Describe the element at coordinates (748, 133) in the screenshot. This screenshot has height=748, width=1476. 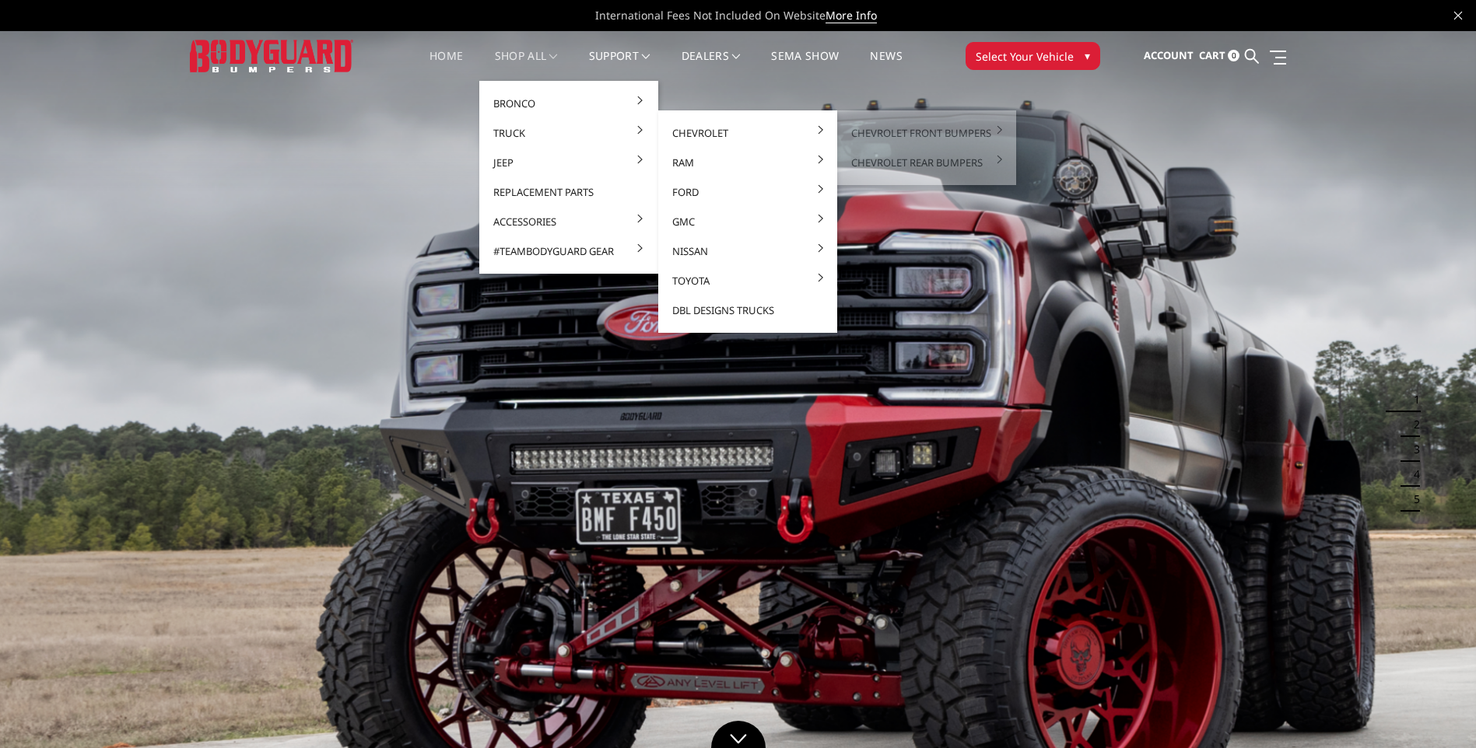
I see `a: Chevrolet` at that location.